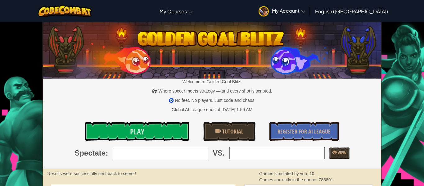  What do you see at coordinates (341, 152) in the screenshot?
I see `span: View` at bounding box center [341, 152].